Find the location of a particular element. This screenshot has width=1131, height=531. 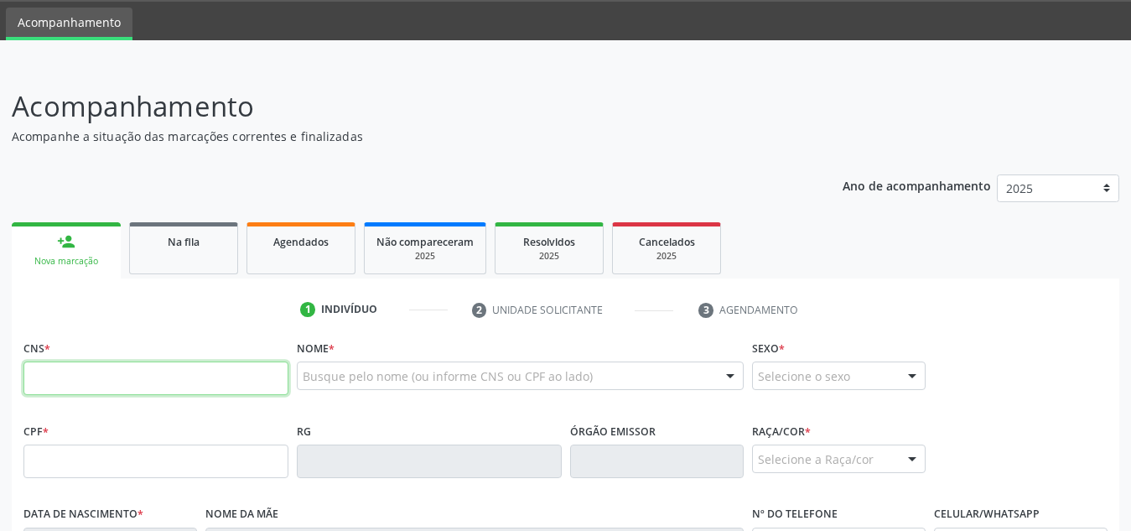

p: Acompanhamento is located at coordinates (399, 106).